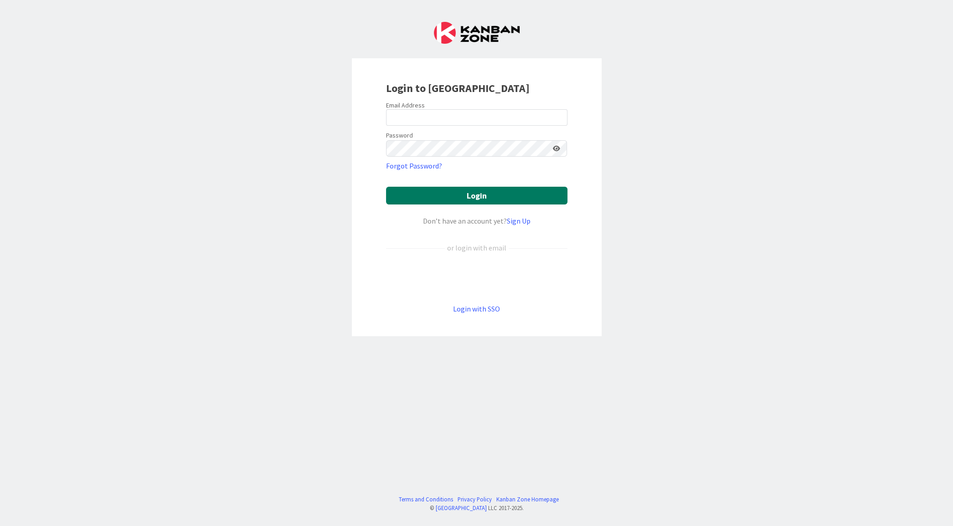 The width and height of the screenshot is (953, 526). What do you see at coordinates (519, 221) in the screenshot?
I see `a: Sign Up` at bounding box center [519, 221].